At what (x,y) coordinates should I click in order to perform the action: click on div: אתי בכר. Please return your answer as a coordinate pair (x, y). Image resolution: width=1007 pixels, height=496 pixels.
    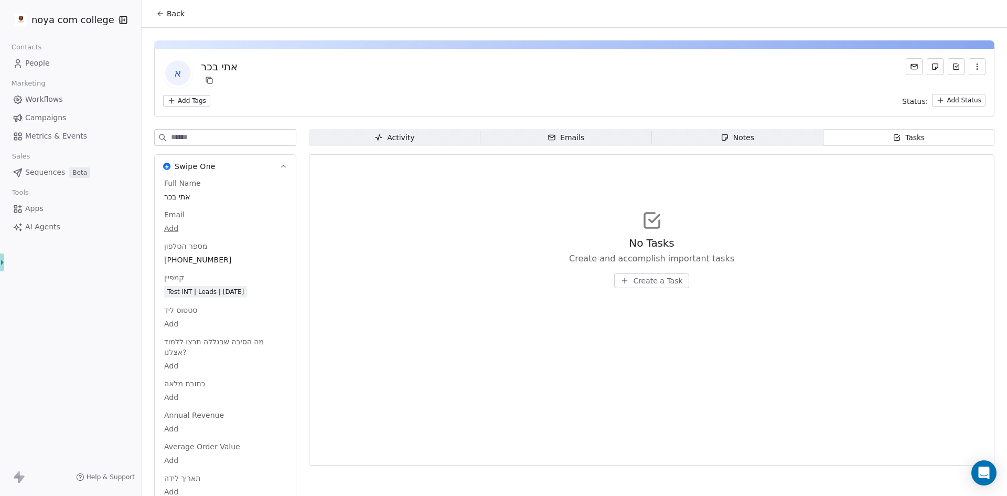
    Looking at the image, I should click on (219, 67).